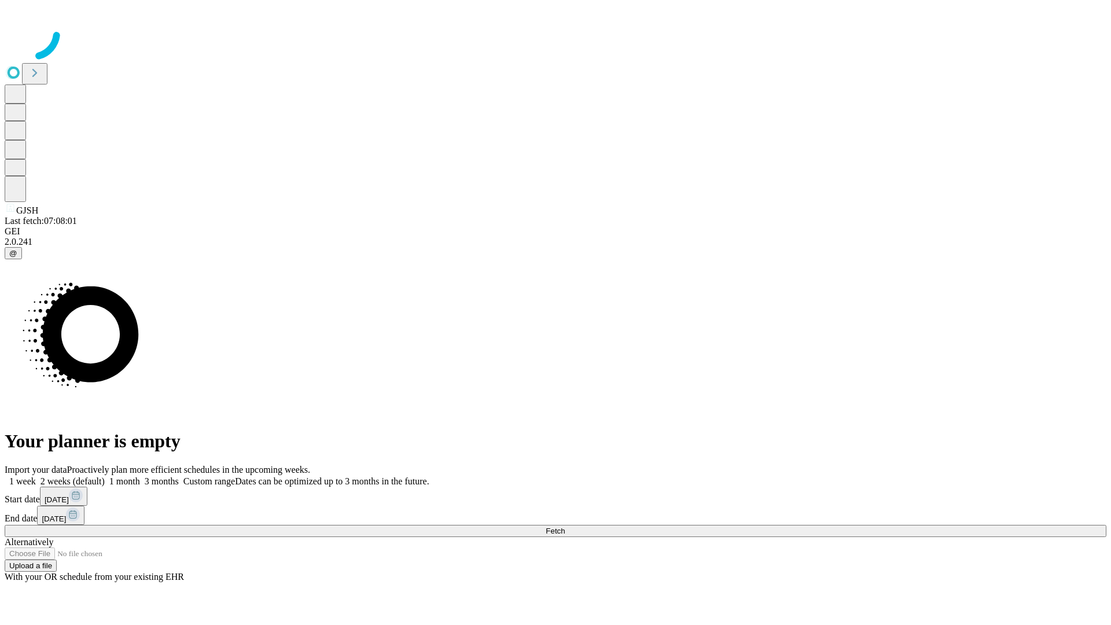  I want to click on span: 1 month, so click(124, 481).